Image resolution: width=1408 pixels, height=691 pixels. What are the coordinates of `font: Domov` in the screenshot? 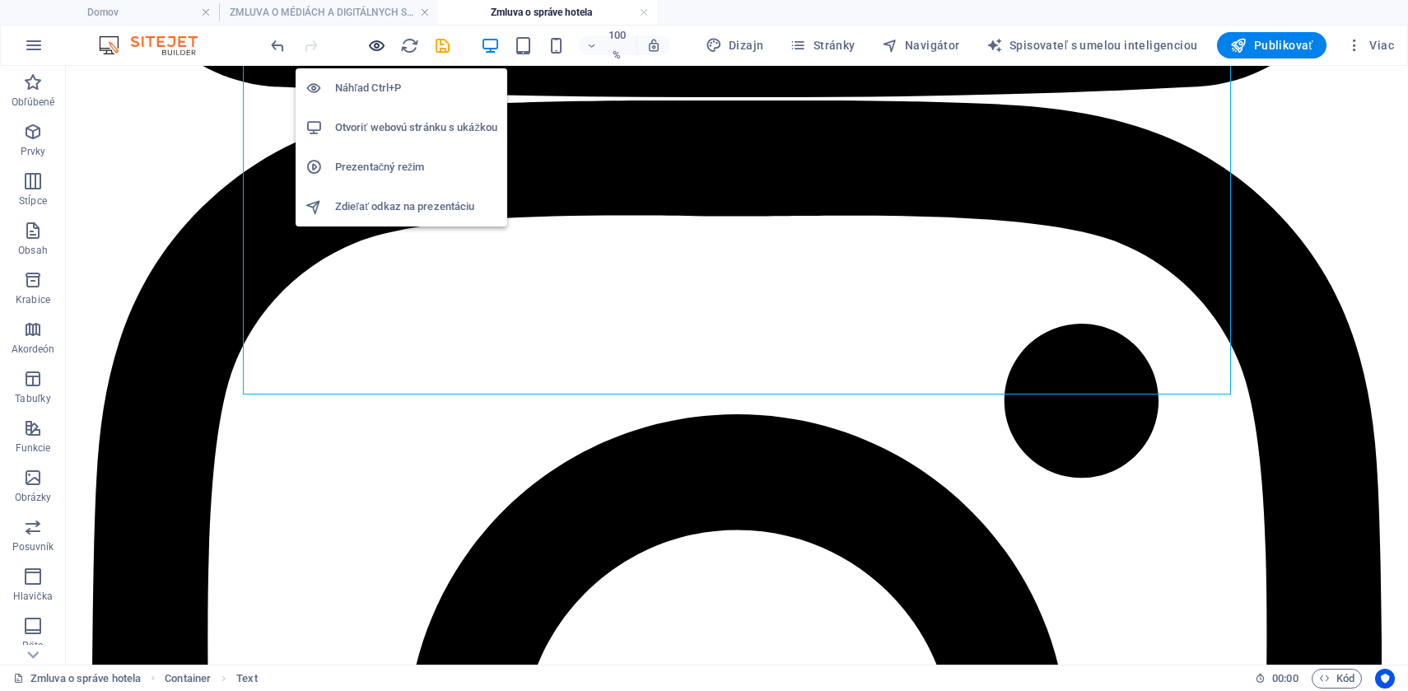 It's located at (103, 12).